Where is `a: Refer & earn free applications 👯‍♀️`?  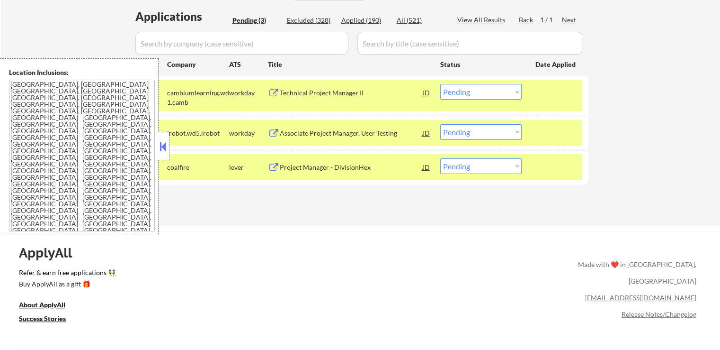 a: Refer & earn free applications 👯‍♀️ is located at coordinates (199, 274).